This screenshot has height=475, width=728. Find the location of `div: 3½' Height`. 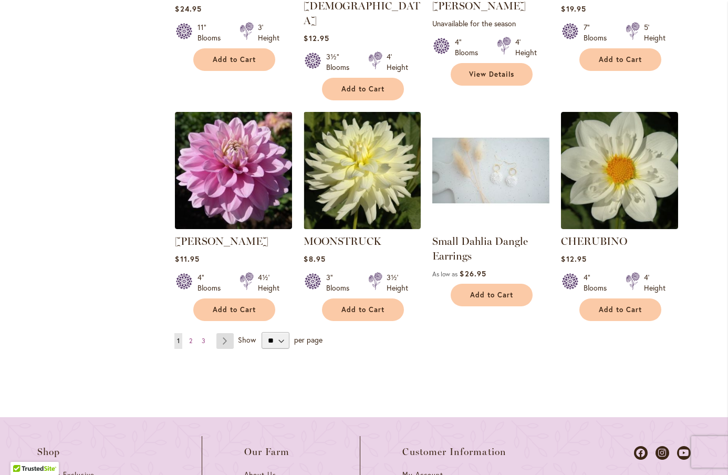

div: 3½' Height is located at coordinates (397, 283).